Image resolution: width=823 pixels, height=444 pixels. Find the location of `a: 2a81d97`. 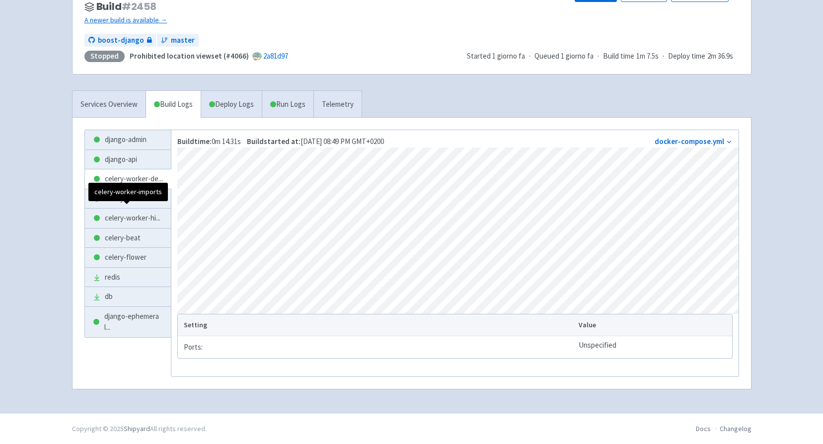

a: 2a81d97 is located at coordinates (276, 56).